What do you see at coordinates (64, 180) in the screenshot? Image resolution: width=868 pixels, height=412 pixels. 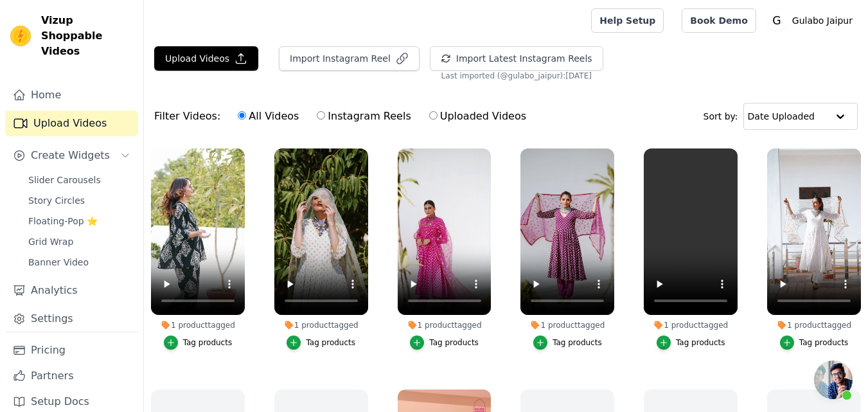 I see `span: Slider Carousels` at bounding box center [64, 180].